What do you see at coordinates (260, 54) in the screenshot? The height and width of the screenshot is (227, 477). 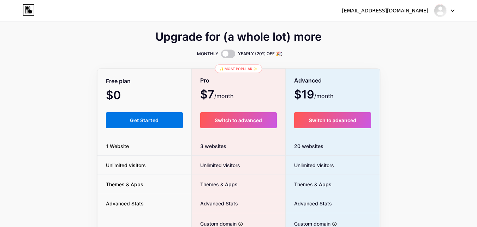 I see `span: YEARLY (20% OFF 🎉)` at bounding box center [260, 54].